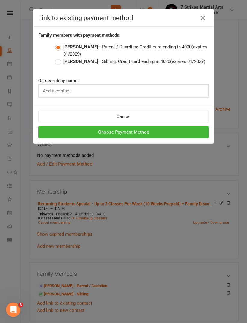  I want to click on strong: Or, search by name:, so click(58, 81).